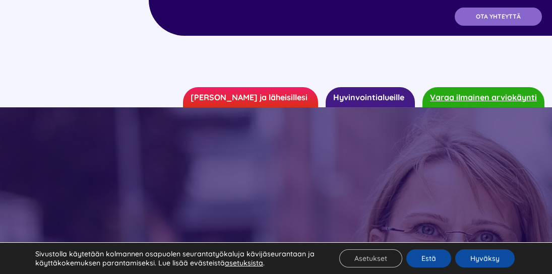 Image resolution: width=552 pixels, height=274 pixels. What do you see at coordinates (370, 97) in the screenshot?
I see `a: Hyvinvointialueille` at bounding box center [370, 97].